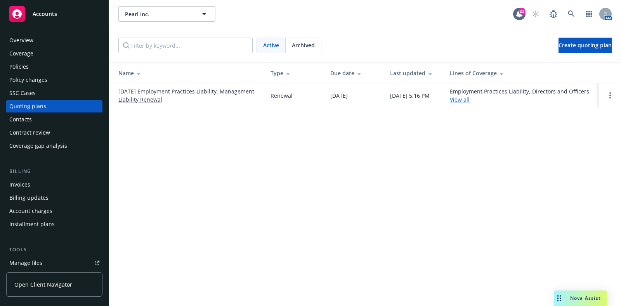 The image size is (621, 306). Describe the element at coordinates (185, 45) in the screenshot. I see `input: Filter by keyword...` at that location.